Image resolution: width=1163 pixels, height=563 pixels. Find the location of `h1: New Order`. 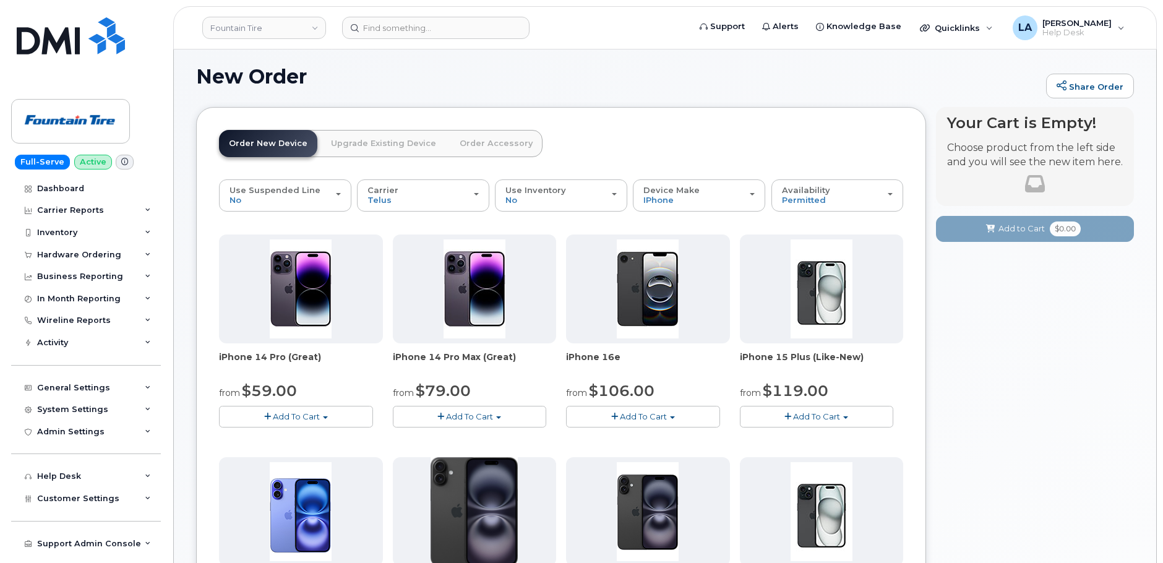

h1: New Order is located at coordinates (618, 76).